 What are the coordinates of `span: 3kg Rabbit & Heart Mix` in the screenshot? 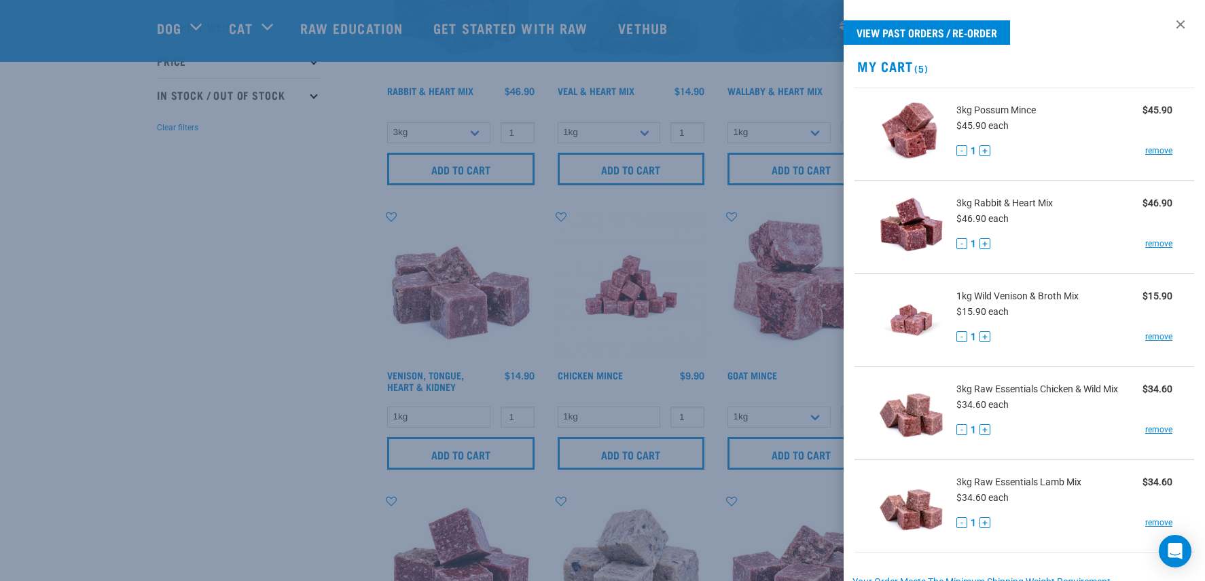 It's located at (1005, 203).